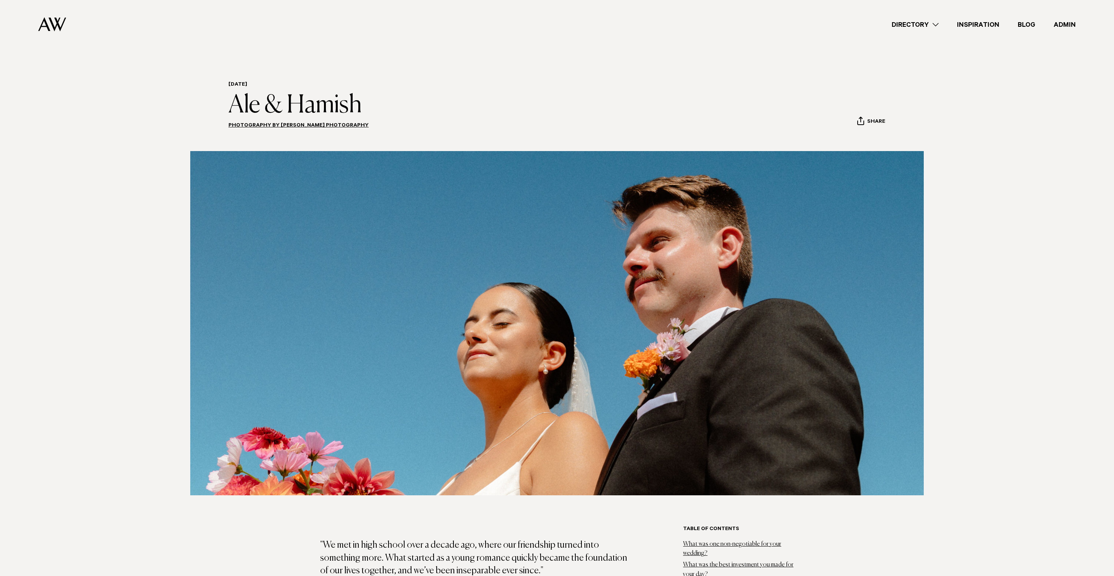  I want to click on a: Admin, so click(1065, 24).